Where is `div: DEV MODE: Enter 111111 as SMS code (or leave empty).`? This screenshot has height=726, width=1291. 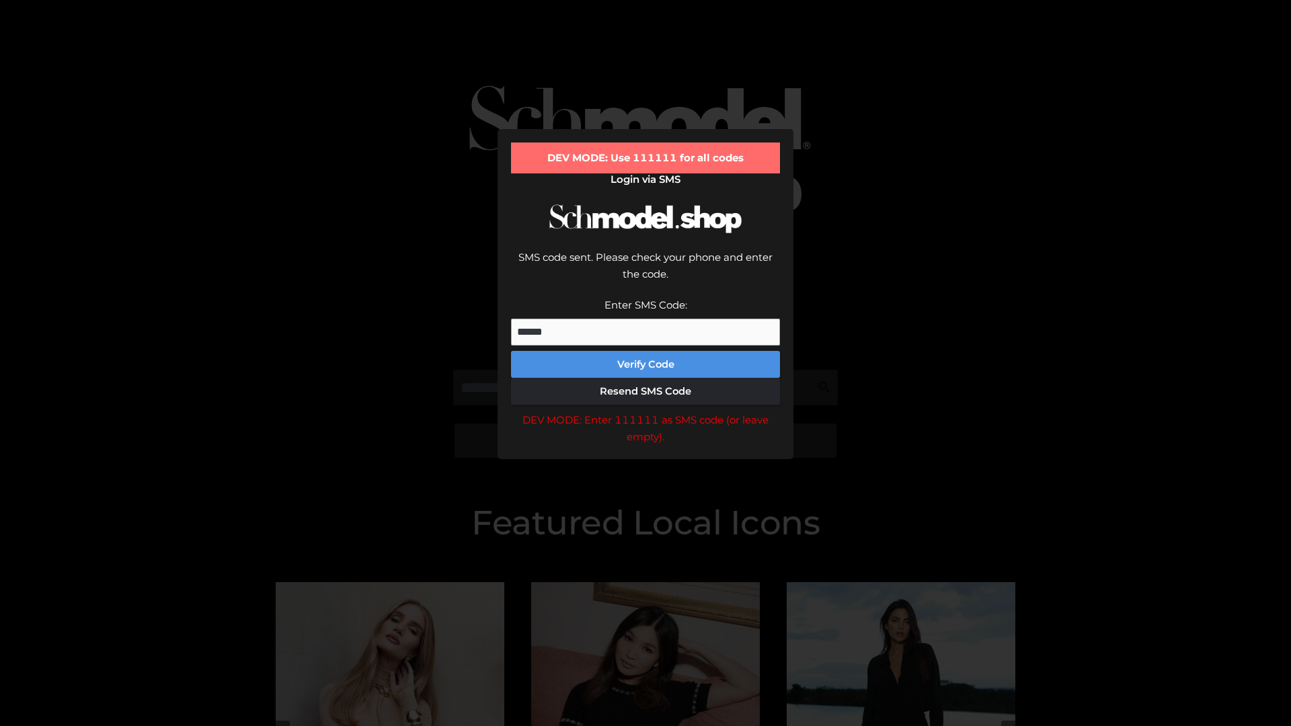 div: DEV MODE: Enter 111111 as SMS code (or leave empty). is located at coordinates (645, 428).